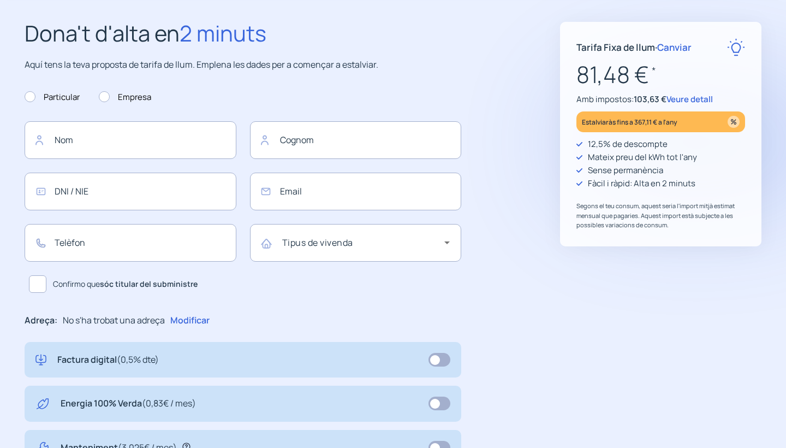  I want to click on p: Estalviaràs fins a 367,11 € a l'any, so click(630, 122).